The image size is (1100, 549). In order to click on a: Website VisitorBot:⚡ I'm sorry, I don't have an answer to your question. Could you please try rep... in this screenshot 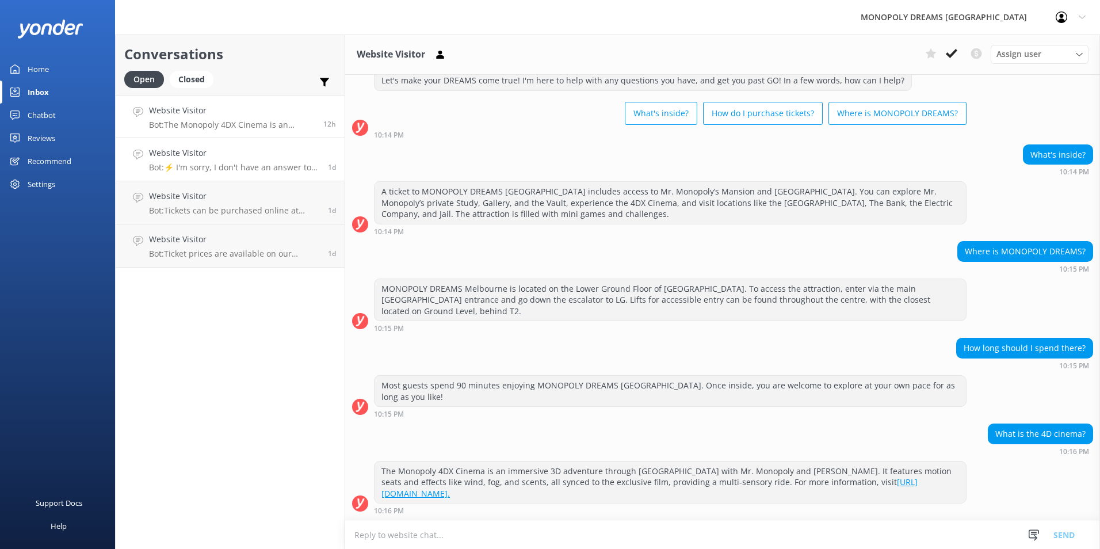, I will do `click(230, 159)`.